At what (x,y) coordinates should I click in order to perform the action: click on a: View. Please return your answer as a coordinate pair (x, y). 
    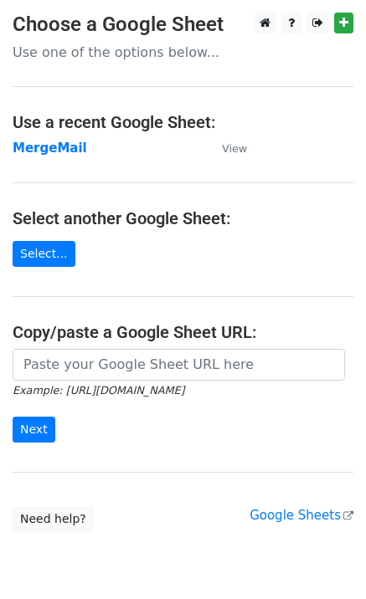
    Looking at the image, I should click on (226, 148).